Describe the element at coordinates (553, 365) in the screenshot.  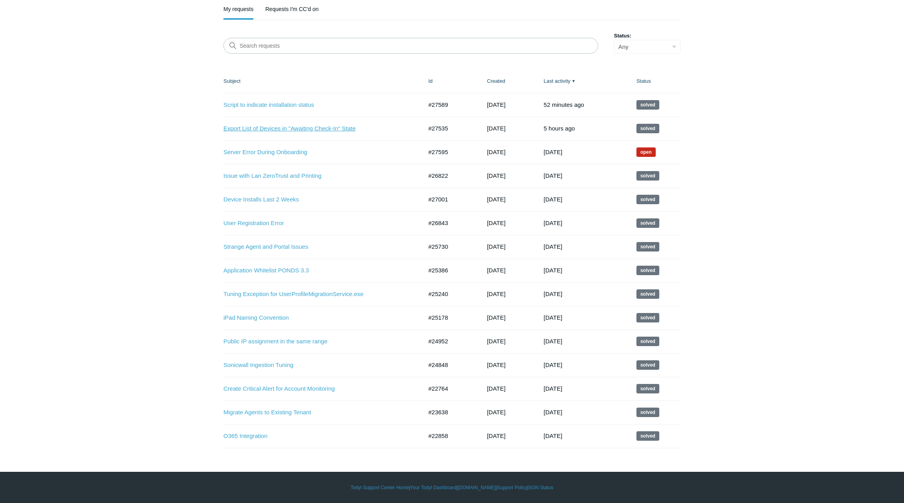
I see `time: 06/04/2025, 16:02` at that location.